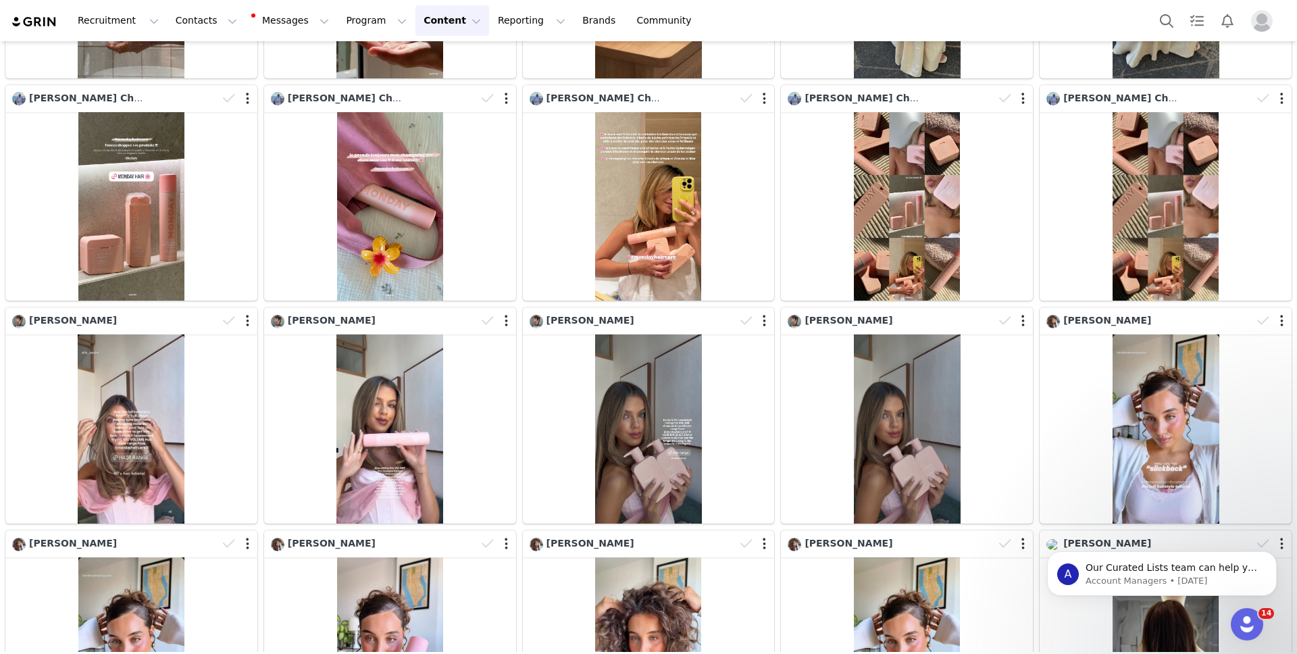  What do you see at coordinates (1265, 21) in the screenshot?
I see `button: Profile` at bounding box center [1265, 21].